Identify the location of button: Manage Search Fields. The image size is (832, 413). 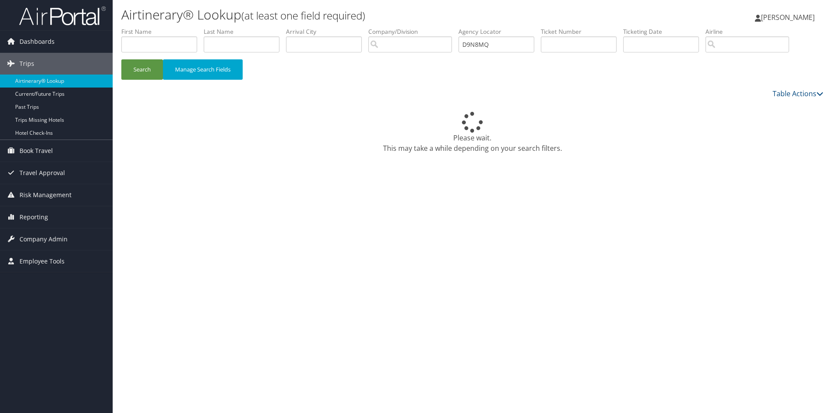
(203, 69).